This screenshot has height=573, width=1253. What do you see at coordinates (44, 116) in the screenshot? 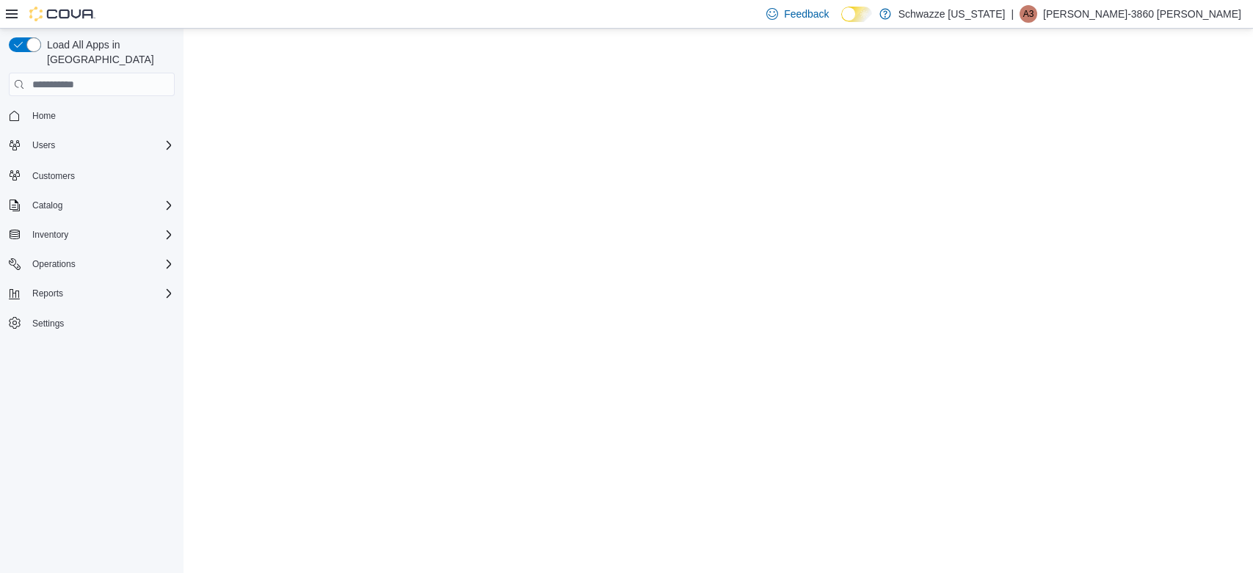
I see `a: Home` at bounding box center [44, 116].